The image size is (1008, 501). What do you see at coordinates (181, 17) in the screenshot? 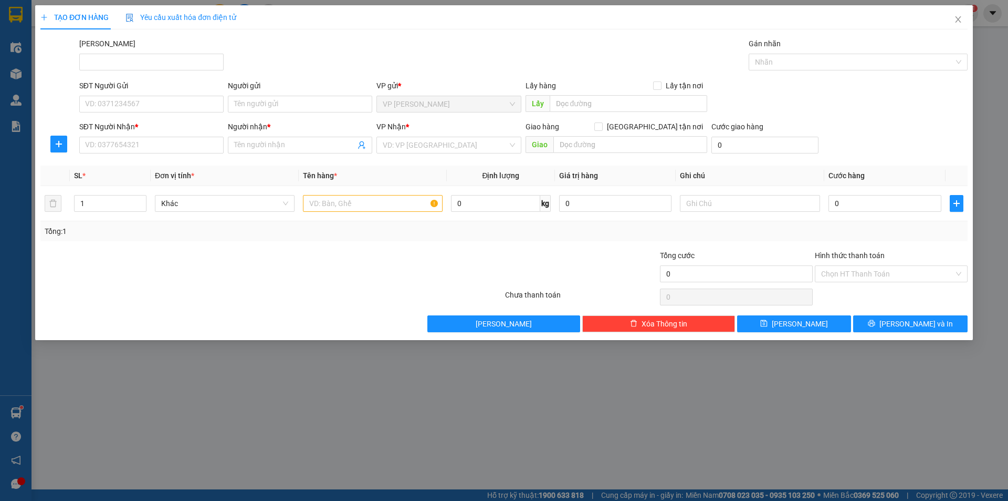
I see `span: Yêu cầu xuất hóa đơn điện tử` at bounding box center [181, 17].